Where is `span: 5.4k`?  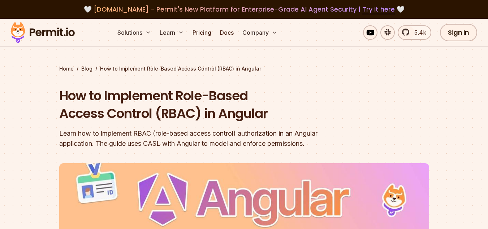 span: 5.4k is located at coordinates (418, 32).